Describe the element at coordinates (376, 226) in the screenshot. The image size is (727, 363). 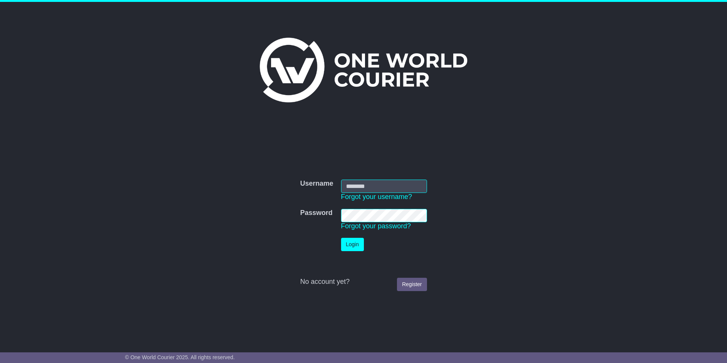
I see `a: Forgot your password?` at that location.